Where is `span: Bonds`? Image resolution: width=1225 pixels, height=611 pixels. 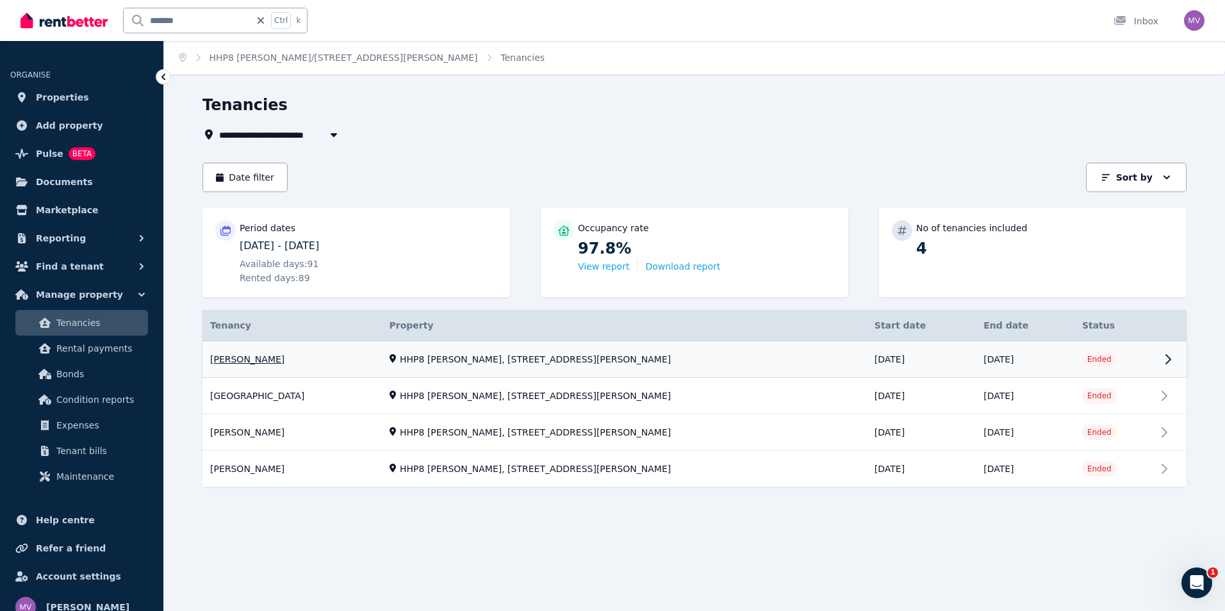 span: Bonds is located at coordinates (99, 374).